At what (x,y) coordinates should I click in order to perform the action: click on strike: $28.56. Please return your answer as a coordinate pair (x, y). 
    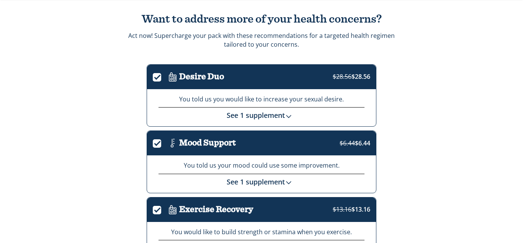
    Looking at the image, I should click on (342, 77).